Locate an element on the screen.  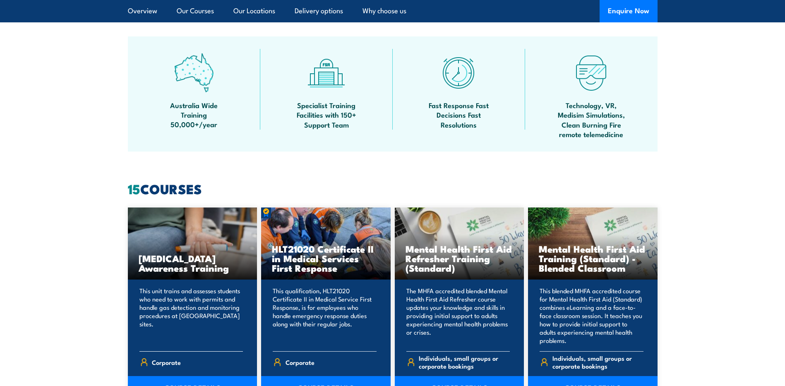
img: facilities-icon is located at coordinates (326, 72).